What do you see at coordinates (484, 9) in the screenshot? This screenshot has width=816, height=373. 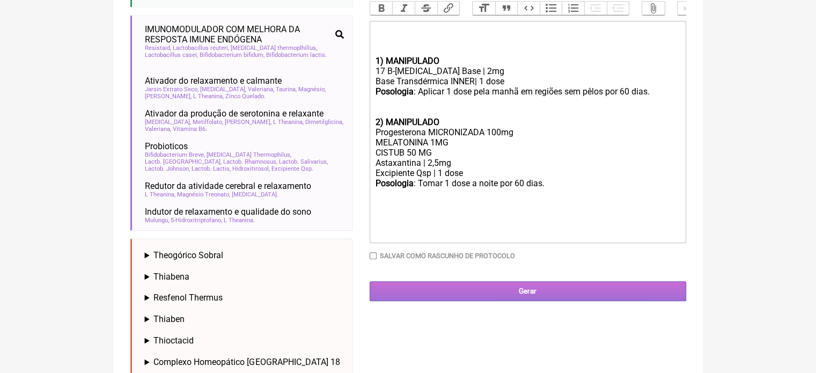 I see `button: Heading` at bounding box center [484, 9].